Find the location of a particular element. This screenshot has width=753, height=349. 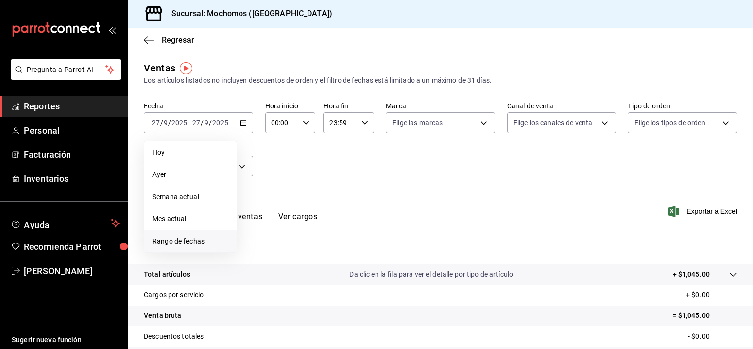

p: + $1,045.00 is located at coordinates (691, 274).